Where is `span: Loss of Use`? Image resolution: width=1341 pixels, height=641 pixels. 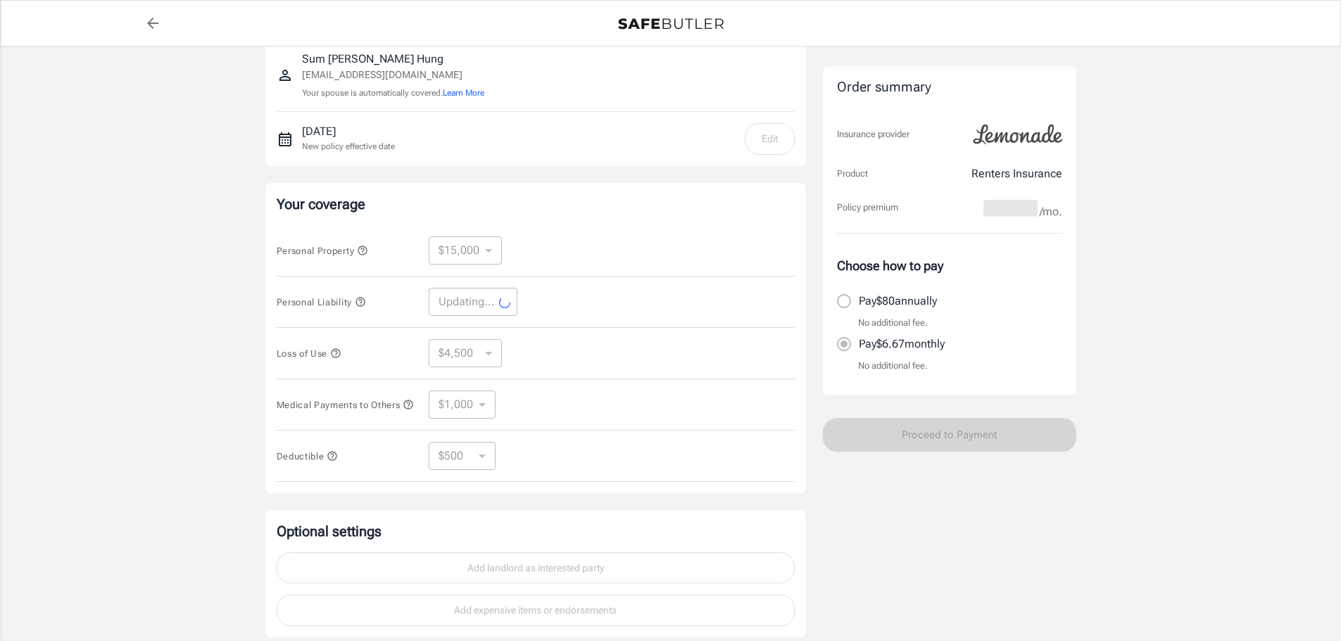 span: Loss of Use is located at coordinates (309, 353).